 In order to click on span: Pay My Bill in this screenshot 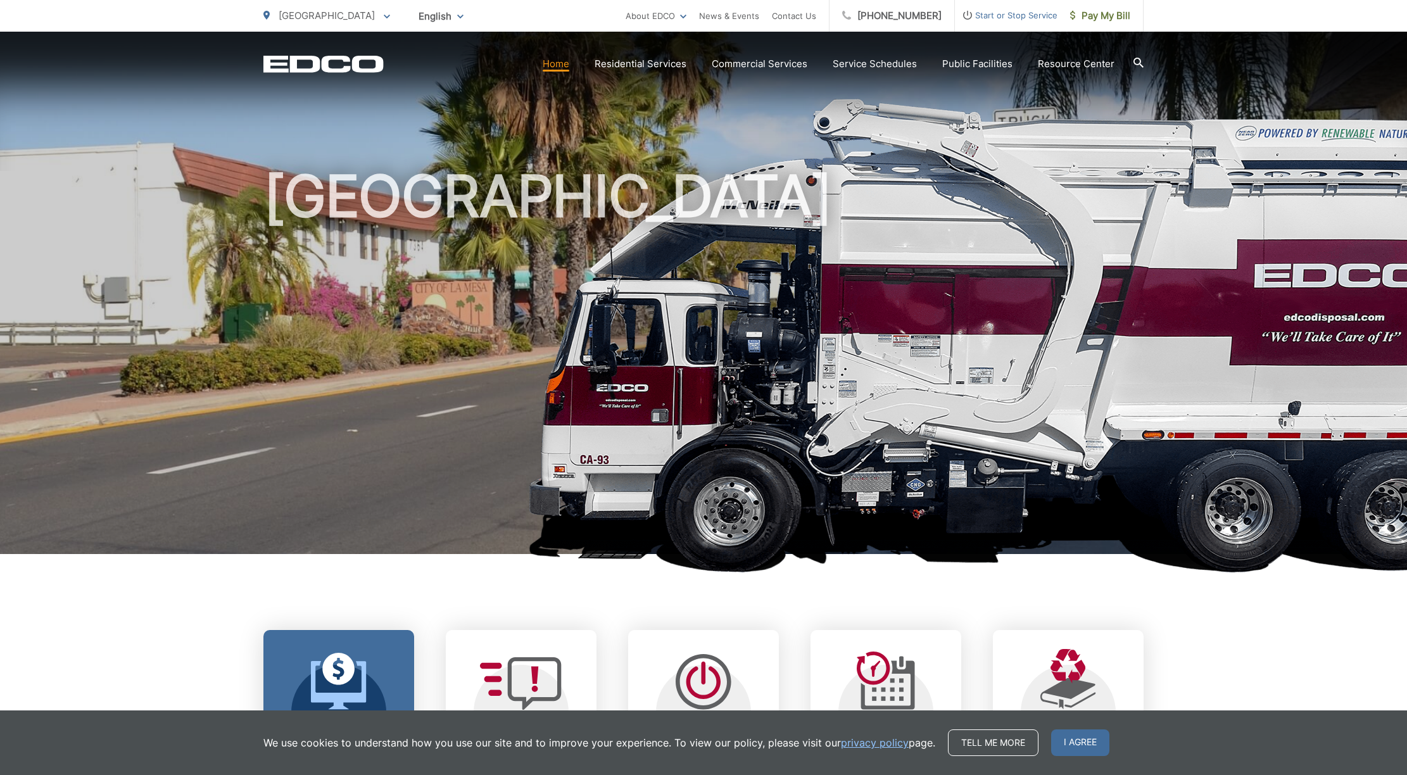, I will do `click(1100, 16)`.